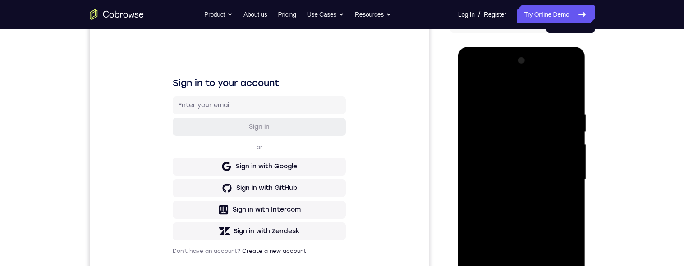  Describe the element at coordinates (170, 112) in the screenshot. I see `button: Sign in` at that location.